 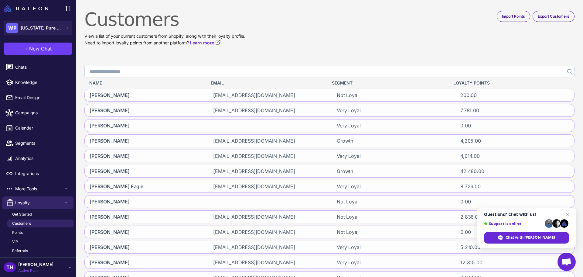 What do you see at coordinates (471, 83) in the screenshot?
I see `span: Loyalty Points` at bounding box center [471, 83].